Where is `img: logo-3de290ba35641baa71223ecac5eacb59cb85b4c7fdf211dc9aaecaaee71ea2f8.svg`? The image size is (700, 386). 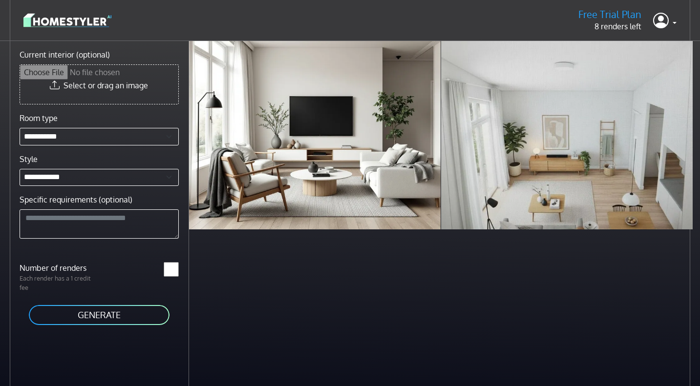 img: logo-3de290ba35641baa71223ecac5eacb59cb85b4c7fdf211dc9aaecaaee71ea2f8.svg is located at coordinates (67, 20).